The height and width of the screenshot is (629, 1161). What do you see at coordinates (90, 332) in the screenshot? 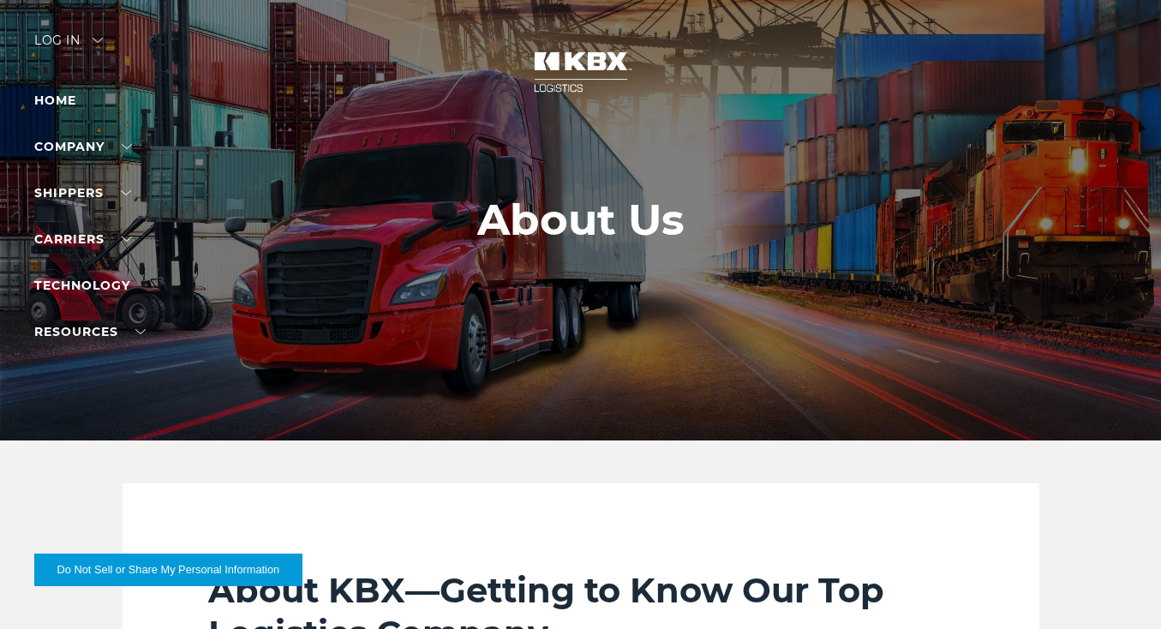
I see `a: RESOURCES` at bounding box center [90, 332].